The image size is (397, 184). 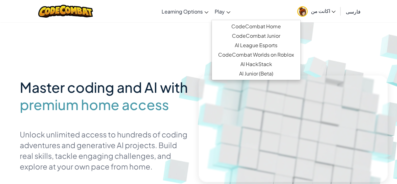 What do you see at coordinates (353, 11) in the screenshot?
I see `a: فارسی` at bounding box center [353, 11].